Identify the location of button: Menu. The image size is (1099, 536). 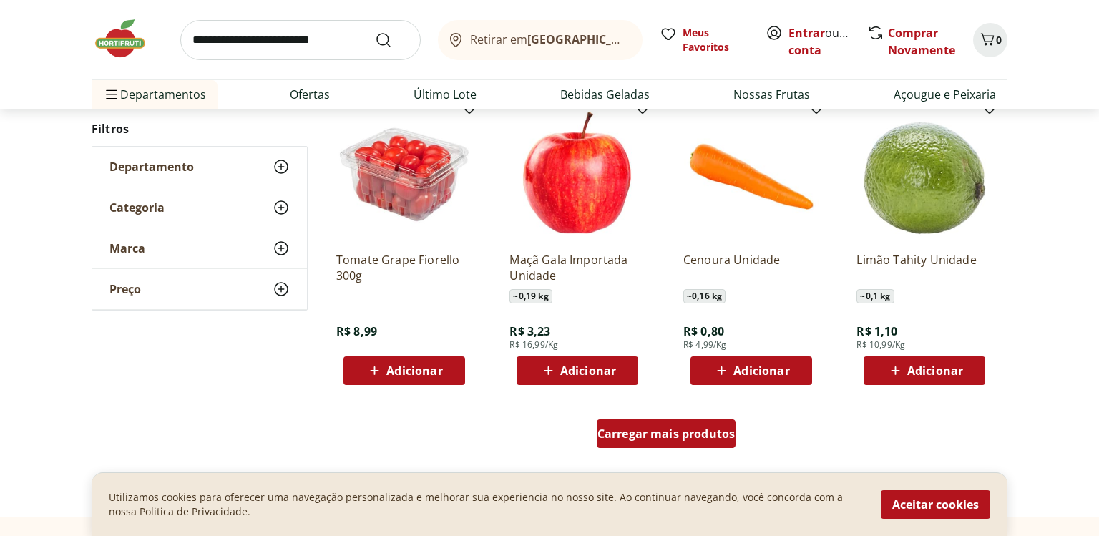
(112, 94).